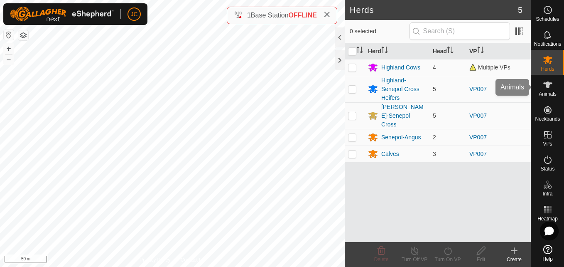  I want to click on span: 0 selected, so click(380, 31).